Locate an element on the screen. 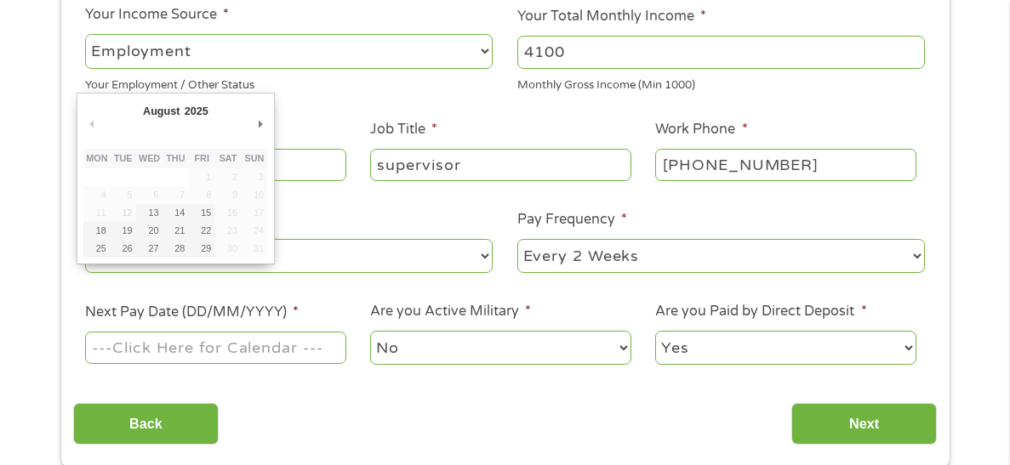 This screenshot has width=1010, height=465. input: Use the arrow keys to pick a date is located at coordinates (215, 348).